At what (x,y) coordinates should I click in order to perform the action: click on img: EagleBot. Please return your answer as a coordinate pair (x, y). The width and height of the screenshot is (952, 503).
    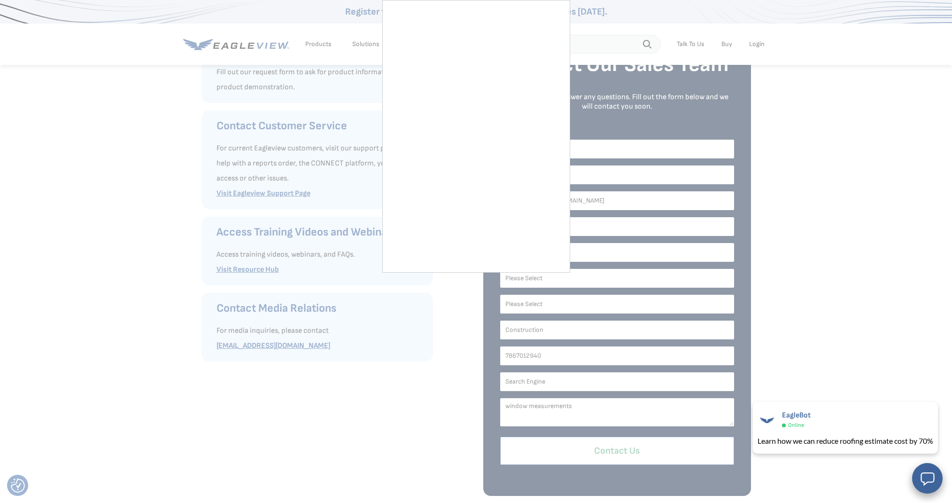
    Looking at the image, I should click on (767, 420).